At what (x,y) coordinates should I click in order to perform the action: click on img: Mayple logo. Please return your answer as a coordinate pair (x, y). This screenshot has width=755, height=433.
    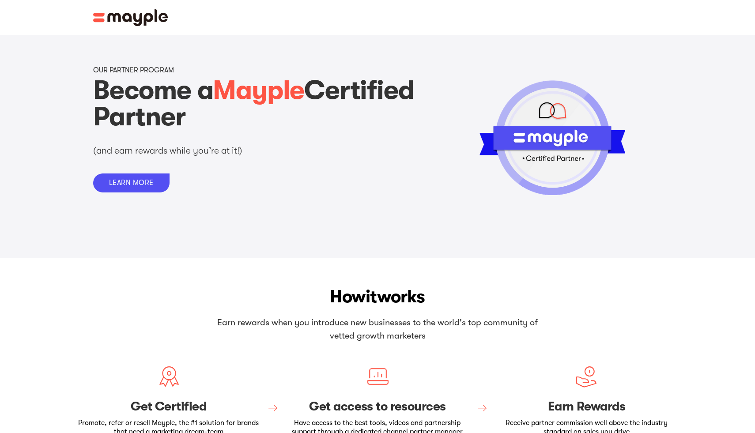
    Looking at the image, I should click on (131, 18).